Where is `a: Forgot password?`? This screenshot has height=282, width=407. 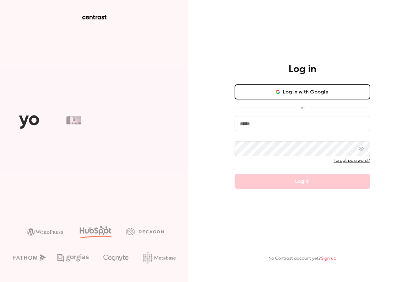 a: Forgot password? is located at coordinates (352, 161).